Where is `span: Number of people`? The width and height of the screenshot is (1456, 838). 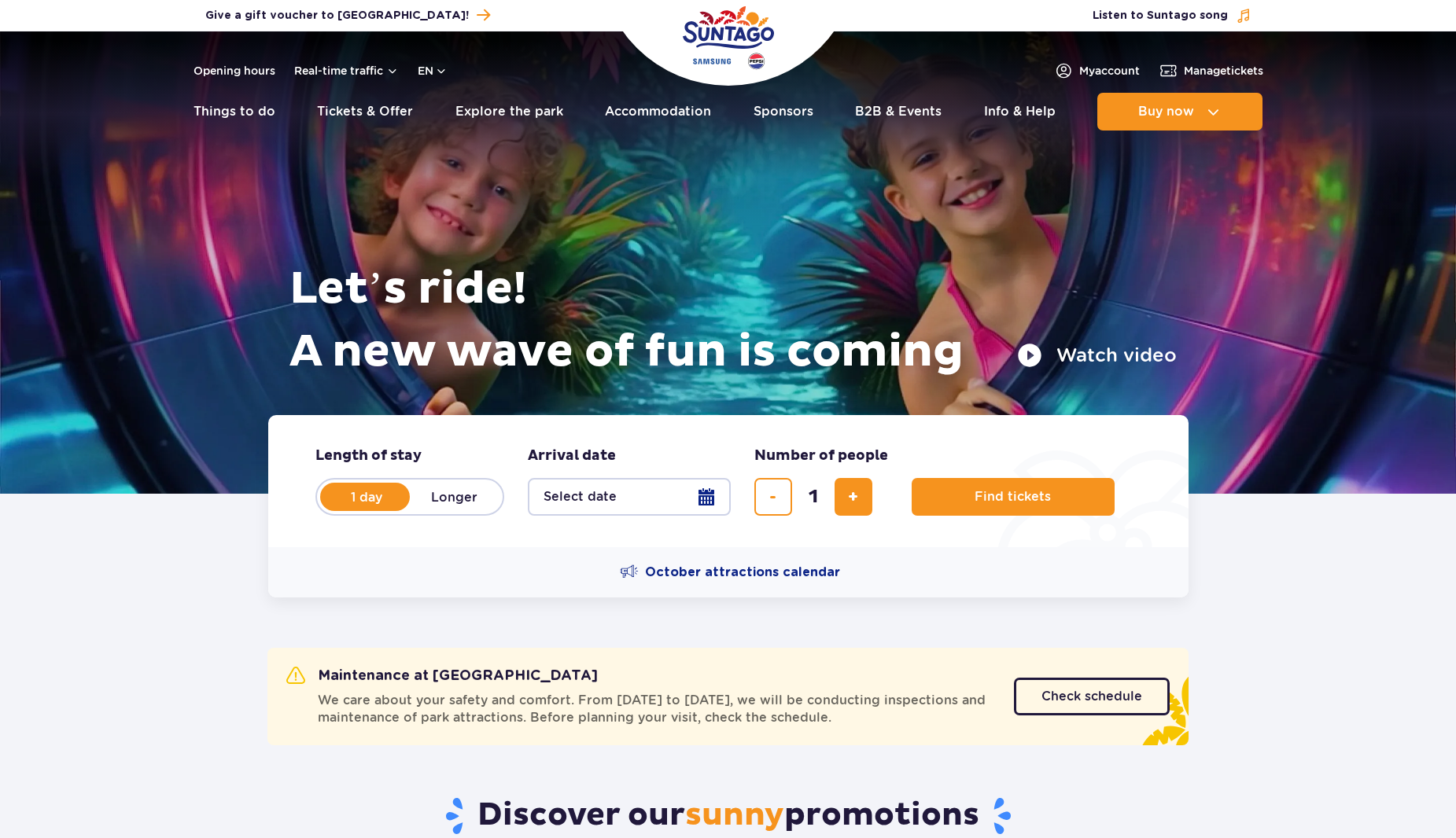 span: Number of people is located at coordinates (821, 456).